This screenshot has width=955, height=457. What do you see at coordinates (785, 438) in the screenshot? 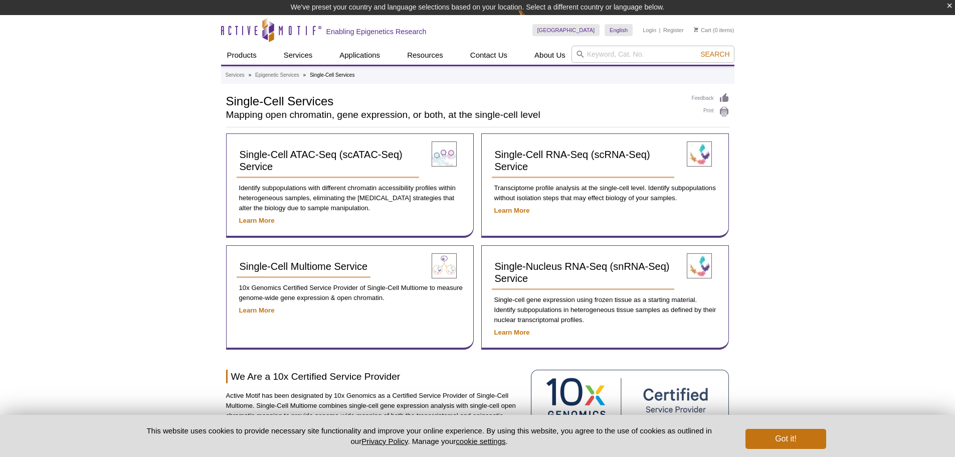
I see `button: Got it!` at bounding box center [785, 438].